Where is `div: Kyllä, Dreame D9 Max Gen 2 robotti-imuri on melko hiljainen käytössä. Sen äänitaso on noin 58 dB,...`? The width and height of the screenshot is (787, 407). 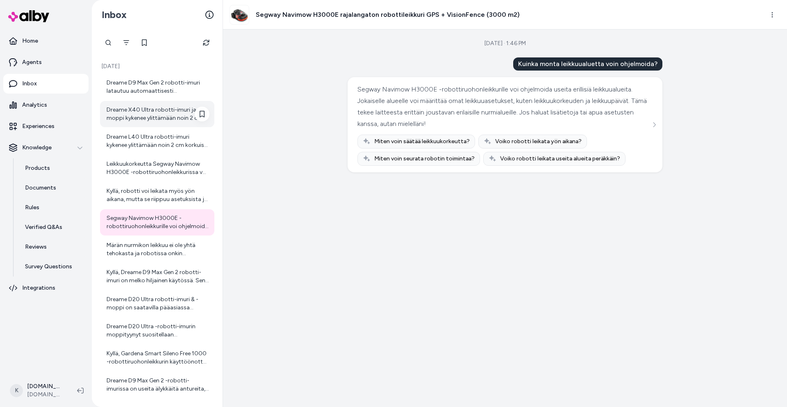
div: Kyllä, Dreame D9 Max Gen 2 robotti-imuri on melko hiljainen käytössä. Sen äänitaso on noin 58 dB,... is located at coordinates (158, 276).